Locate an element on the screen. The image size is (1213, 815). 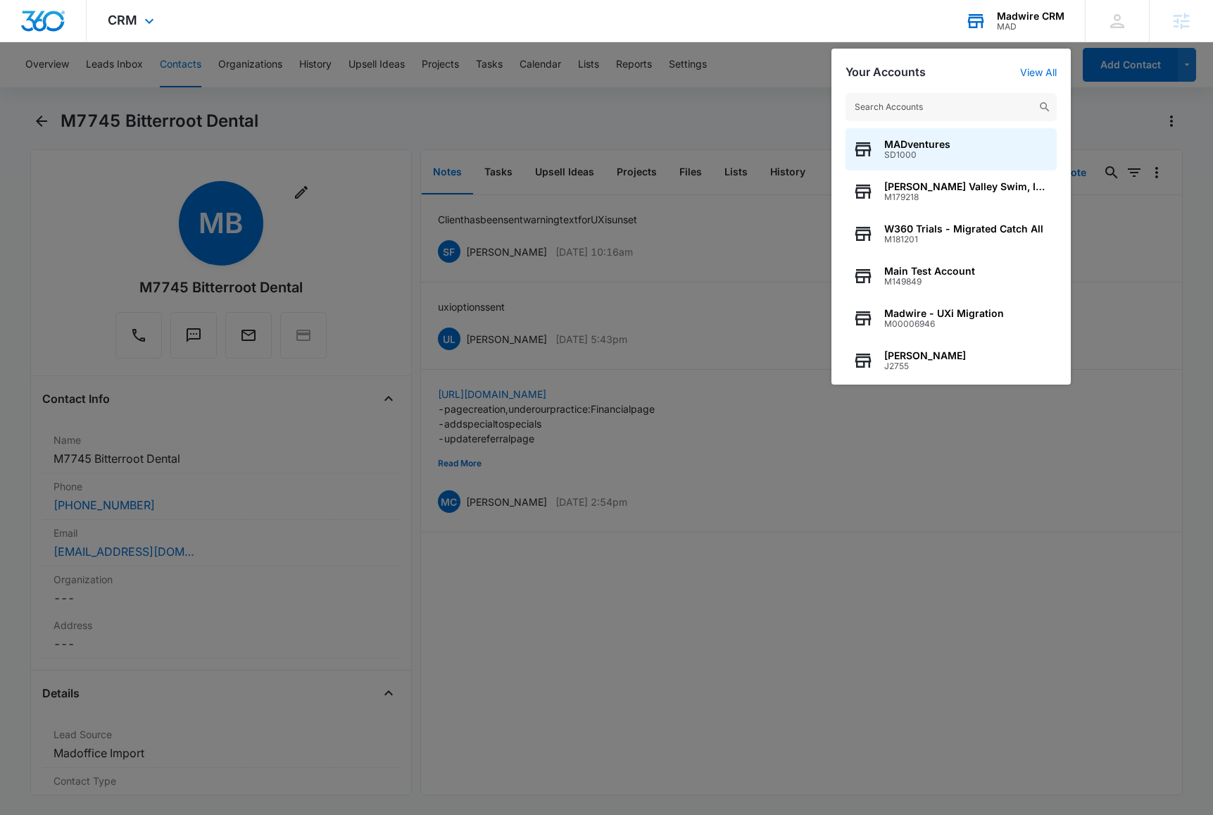
div: account name is located at coordinates (1031, 16).